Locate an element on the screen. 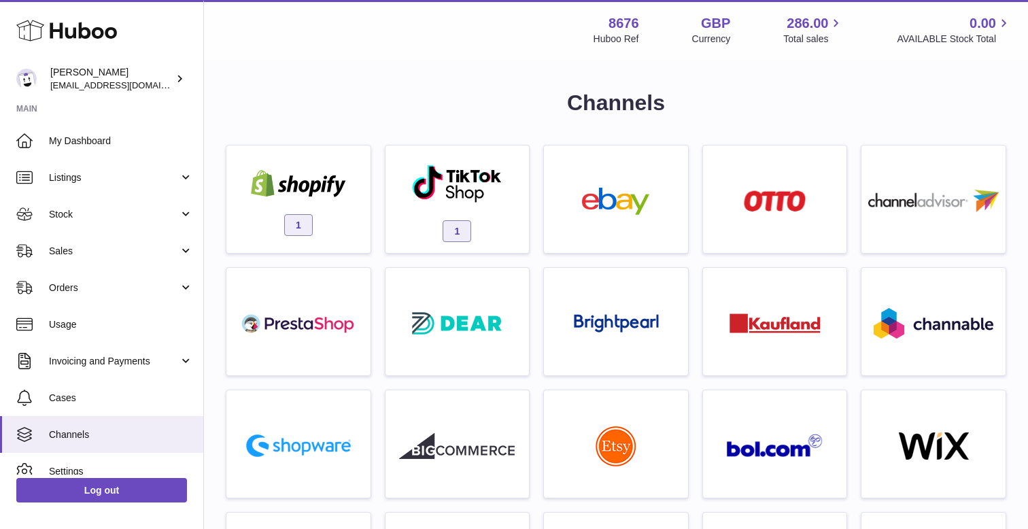 Image resolution: width=1028 pixels, height=529 pixels. a: 286.00 Total sales is located at coordinates (813, 30).